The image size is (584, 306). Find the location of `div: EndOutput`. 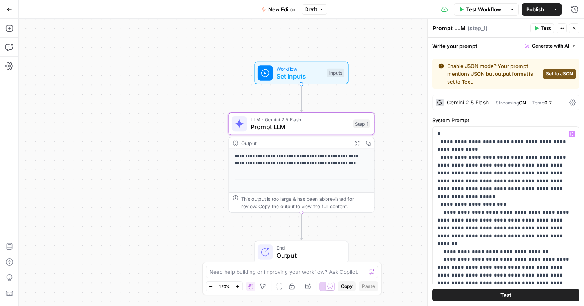

div: EndOutput is located at coordinates (302, 252).